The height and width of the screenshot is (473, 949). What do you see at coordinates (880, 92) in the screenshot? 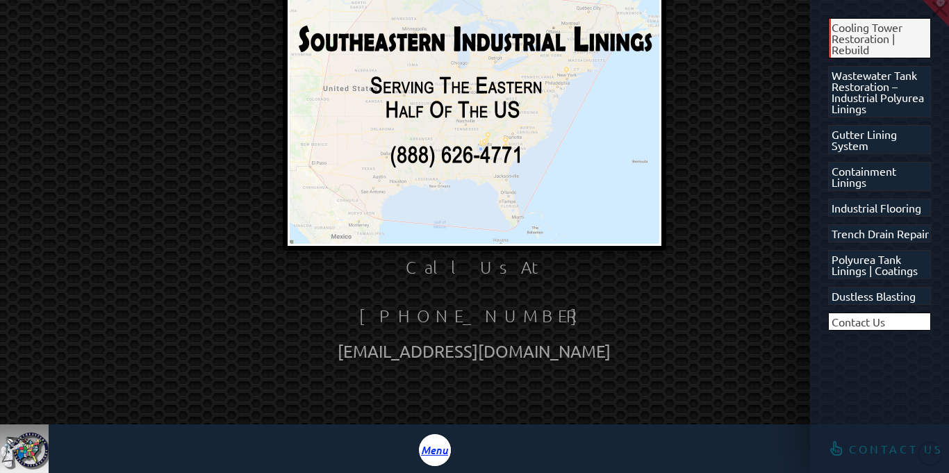
I see `span: Wastewater Tank Restoration – Industrial Polyurea Linings` at bounding box center [880, 92].